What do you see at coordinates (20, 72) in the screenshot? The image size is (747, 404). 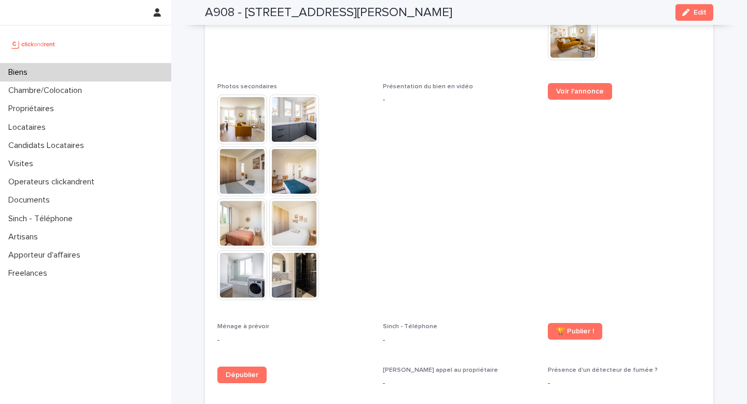 I see `p: Biens` at bounding box center [20, 72].